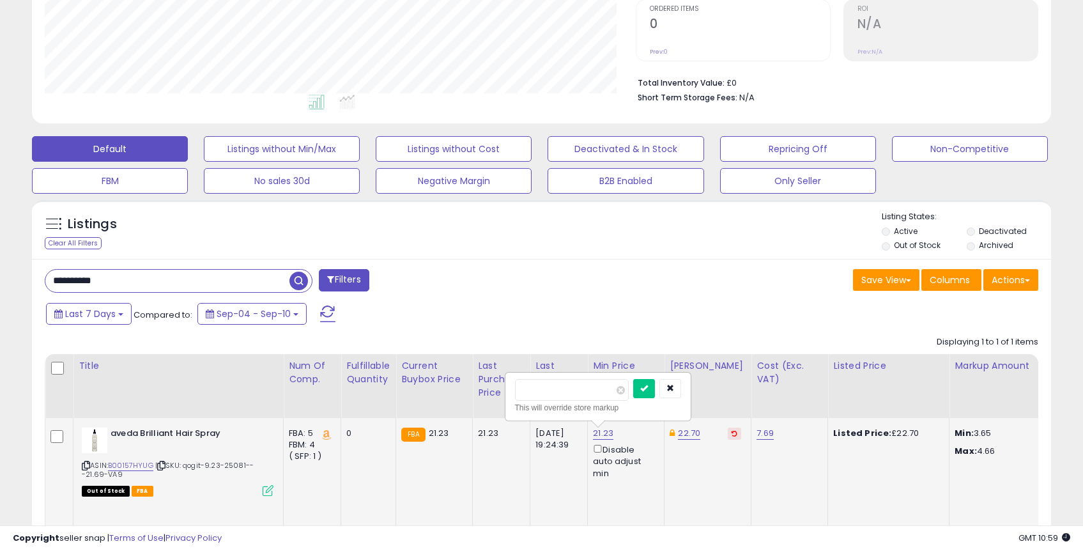 The image size is (1083, 551). Describe the element at coordinates (951, 280) in the screenshot. I see `button: Columns` at that location.